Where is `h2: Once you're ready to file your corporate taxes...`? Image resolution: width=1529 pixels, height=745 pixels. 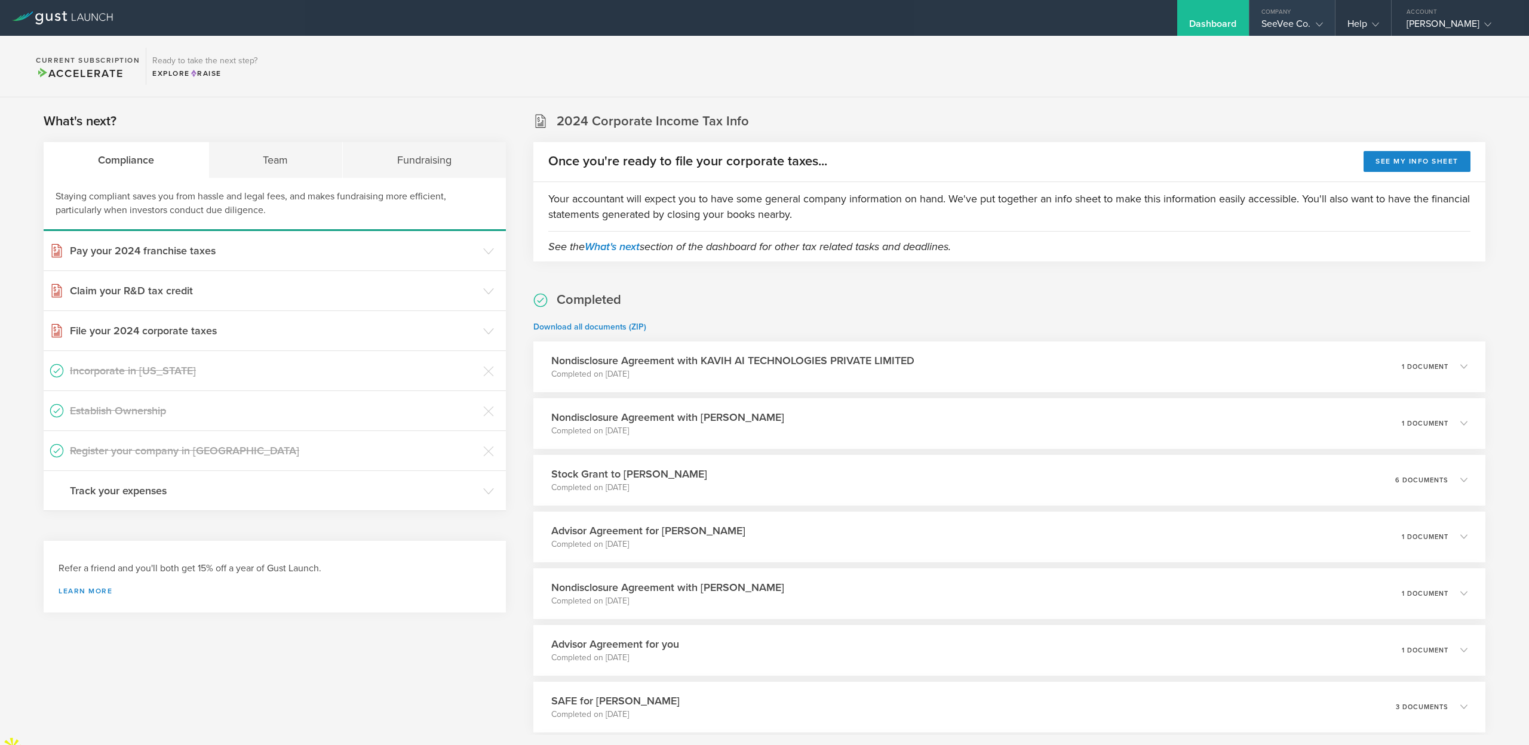
h2: Once you're ready to file your corporate taxes... is located at coordinates (688, 161).